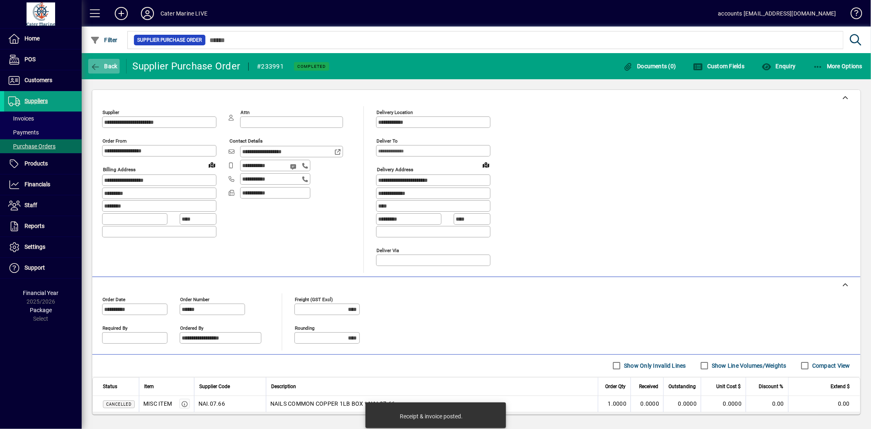  What do you see at coordinates (35, 247) in the screenshot?
I see `span: Settings` at bounding box center [35, 247].